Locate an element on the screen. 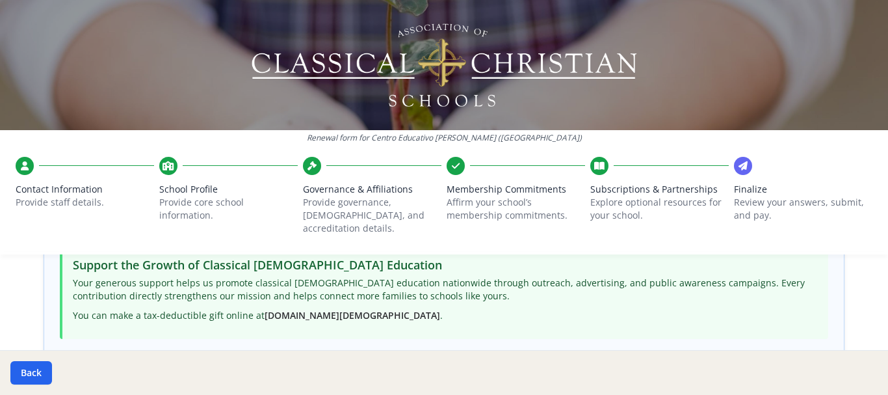 The height and width of the screenshot is (395, 888). span: Subscriptions & Partnerships is located at coordinates (659, 189).